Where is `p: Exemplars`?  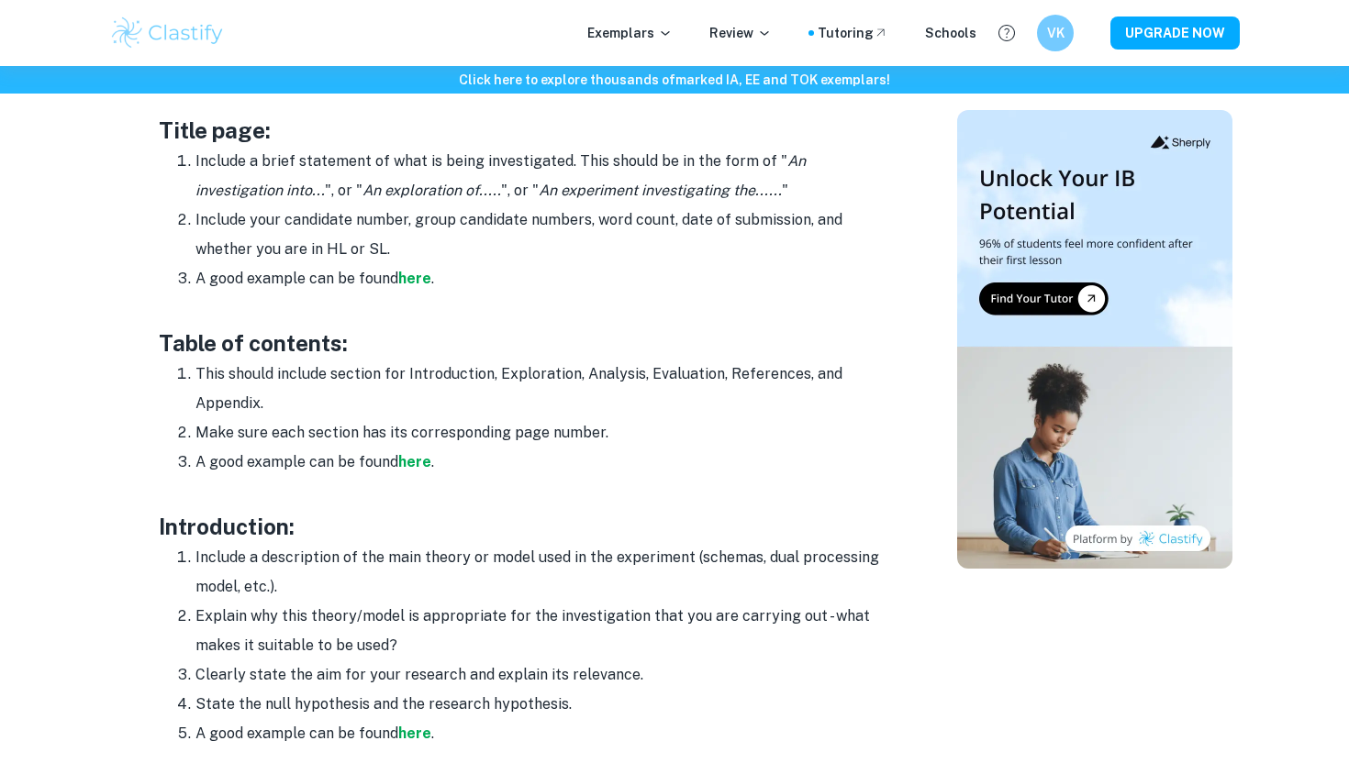 p: Exemplars is located at coordinates (629, 33).